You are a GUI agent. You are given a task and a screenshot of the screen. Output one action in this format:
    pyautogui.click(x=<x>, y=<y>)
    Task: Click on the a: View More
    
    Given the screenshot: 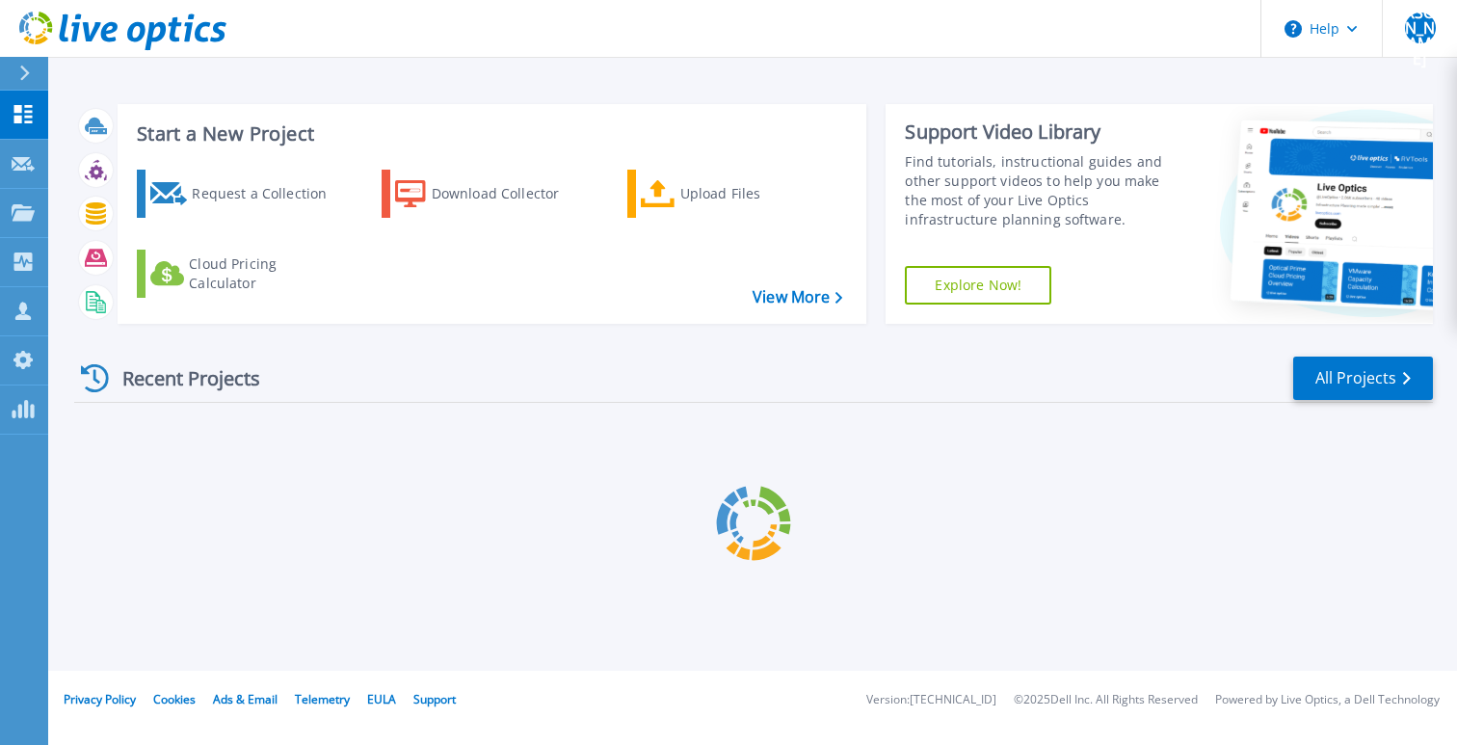 What is the action you would take?
    pyautogui.click(x=797, y=297)
    